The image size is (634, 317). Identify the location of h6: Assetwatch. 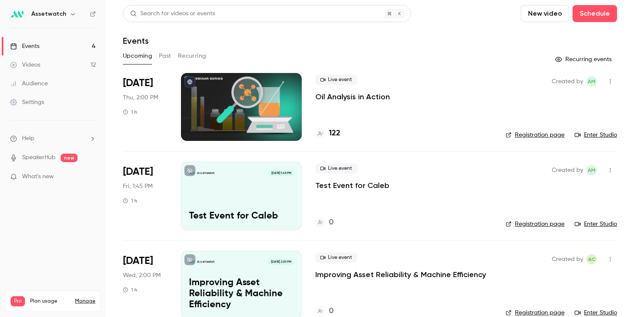
(49, 14).